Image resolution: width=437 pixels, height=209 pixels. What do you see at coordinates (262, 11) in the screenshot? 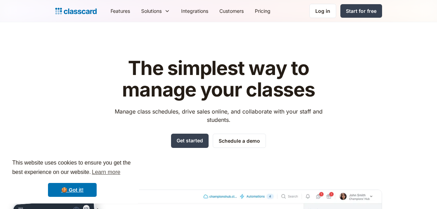
I see `a: Pricing` at bounding box center [262, 11].